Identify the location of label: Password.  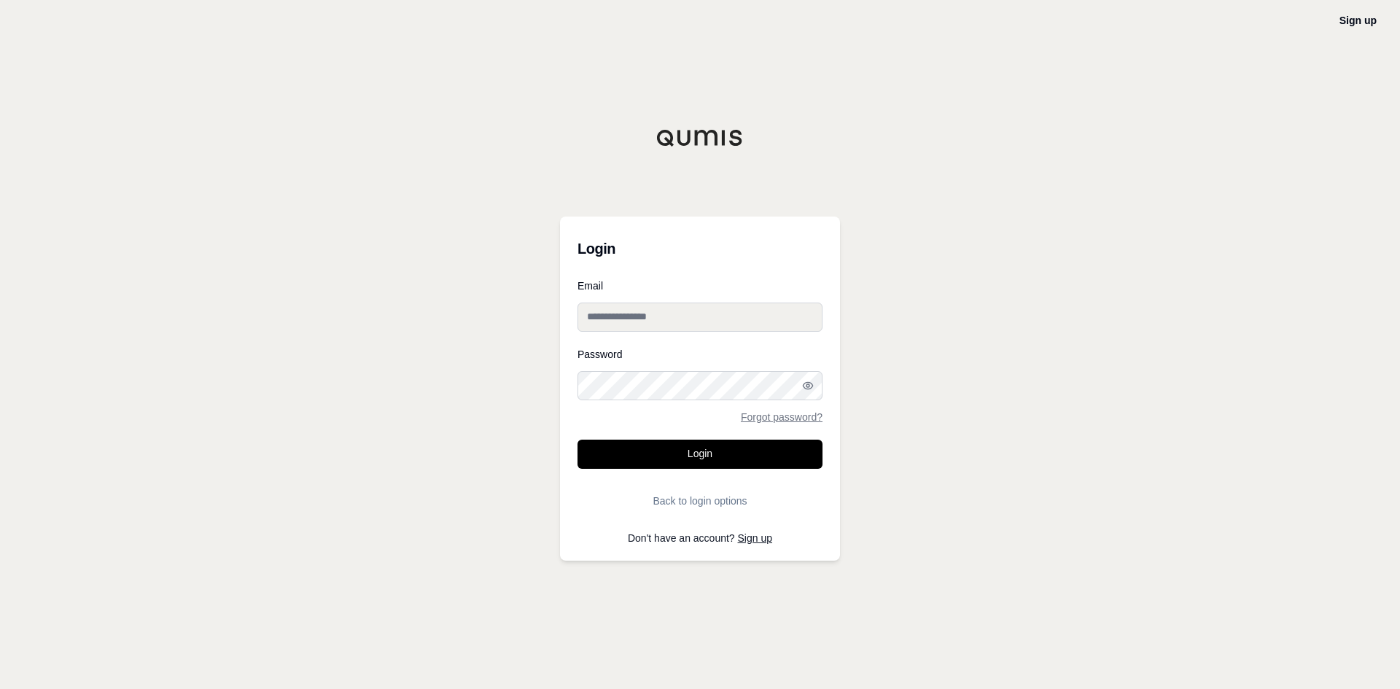
(700, 354).